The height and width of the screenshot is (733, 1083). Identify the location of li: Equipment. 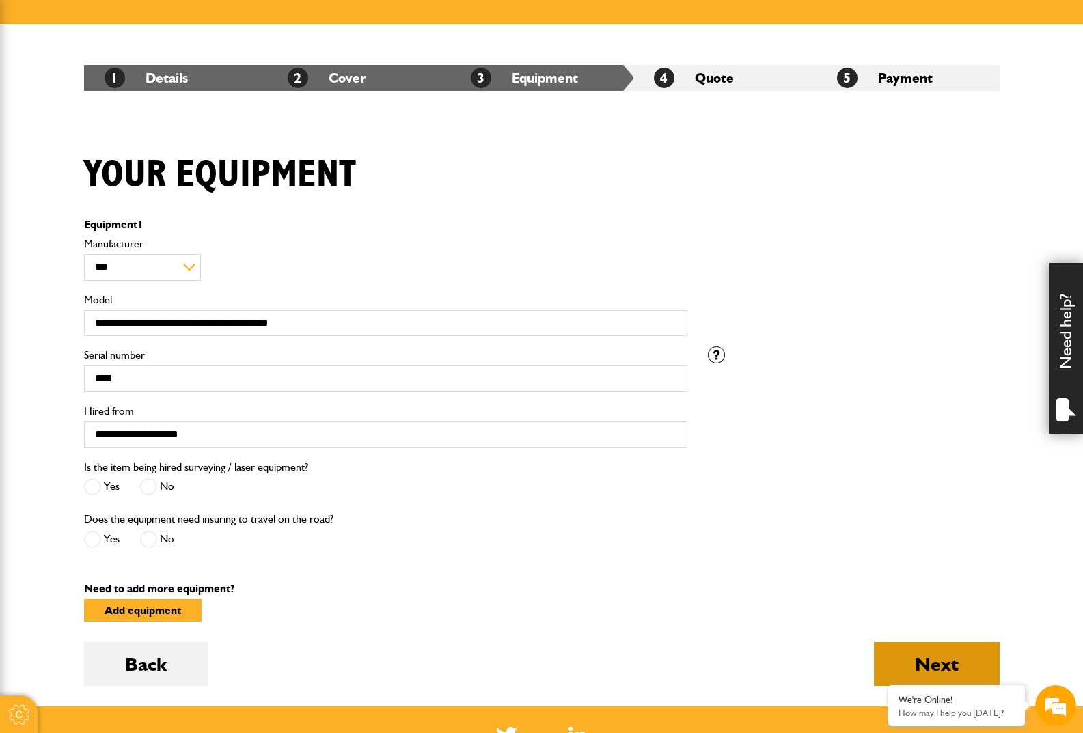
(542, 78).